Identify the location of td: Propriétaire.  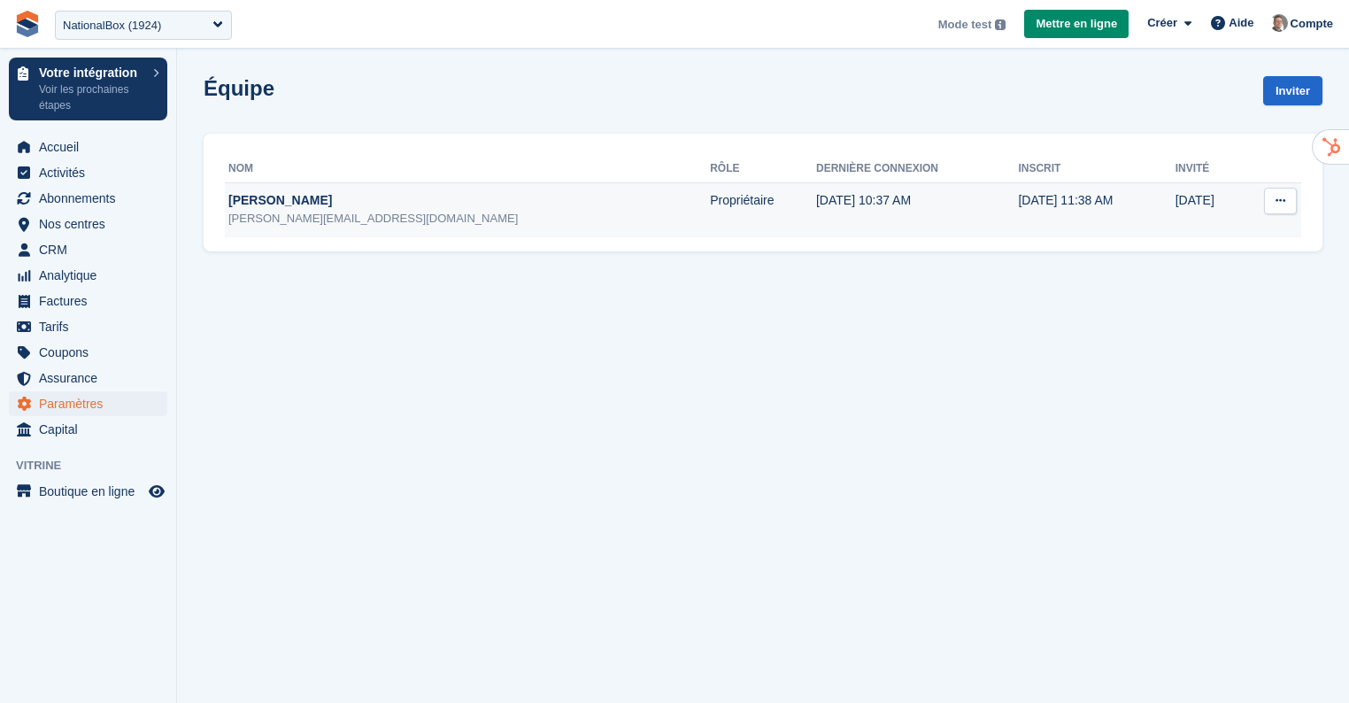
(763, 210).